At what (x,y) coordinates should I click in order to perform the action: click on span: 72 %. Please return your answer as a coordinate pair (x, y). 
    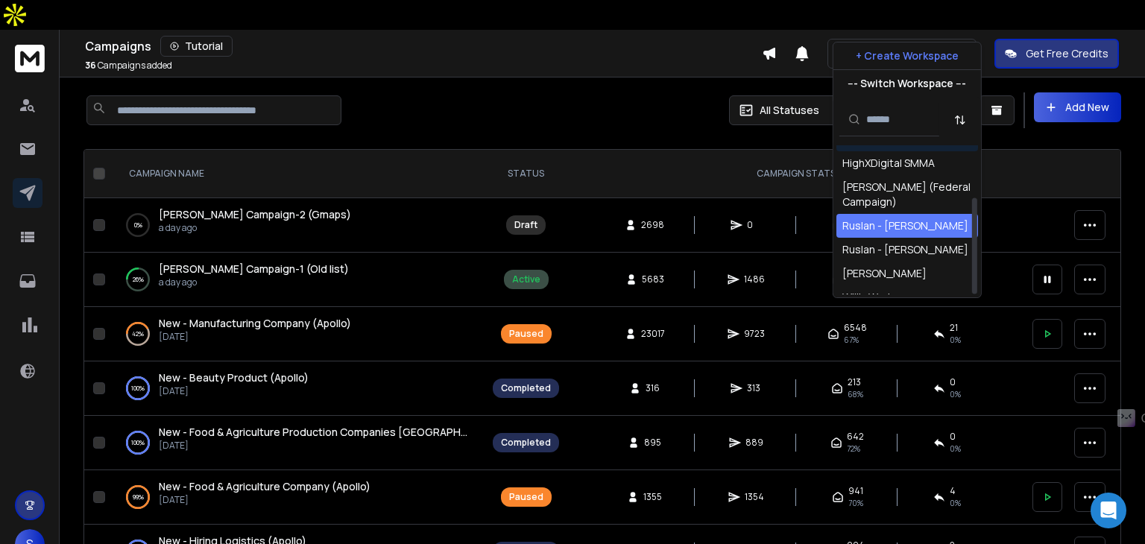
    Looking at the image, I should click on (854, 449).